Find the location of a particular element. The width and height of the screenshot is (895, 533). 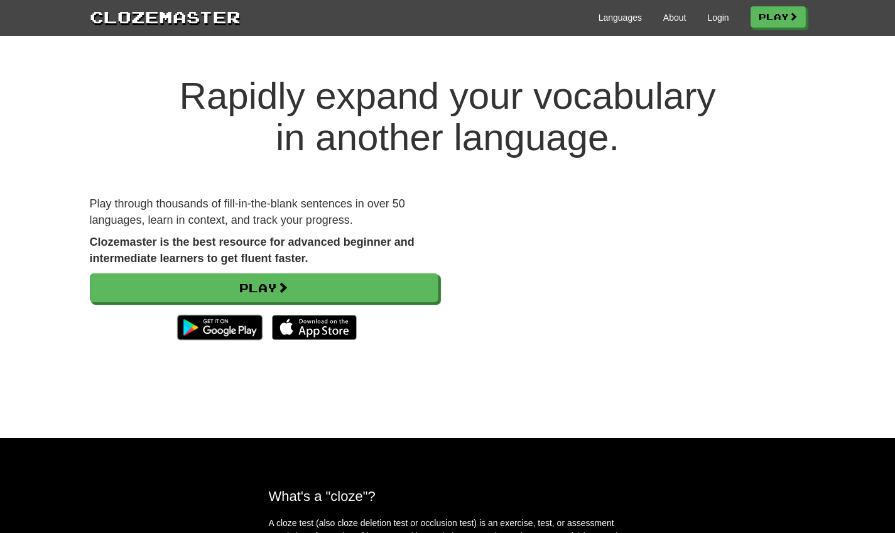

p: Play through thousands of fill-in-the-blank sentences in over 50 languages, learn in context, and... is located at coordinates (264, 212).